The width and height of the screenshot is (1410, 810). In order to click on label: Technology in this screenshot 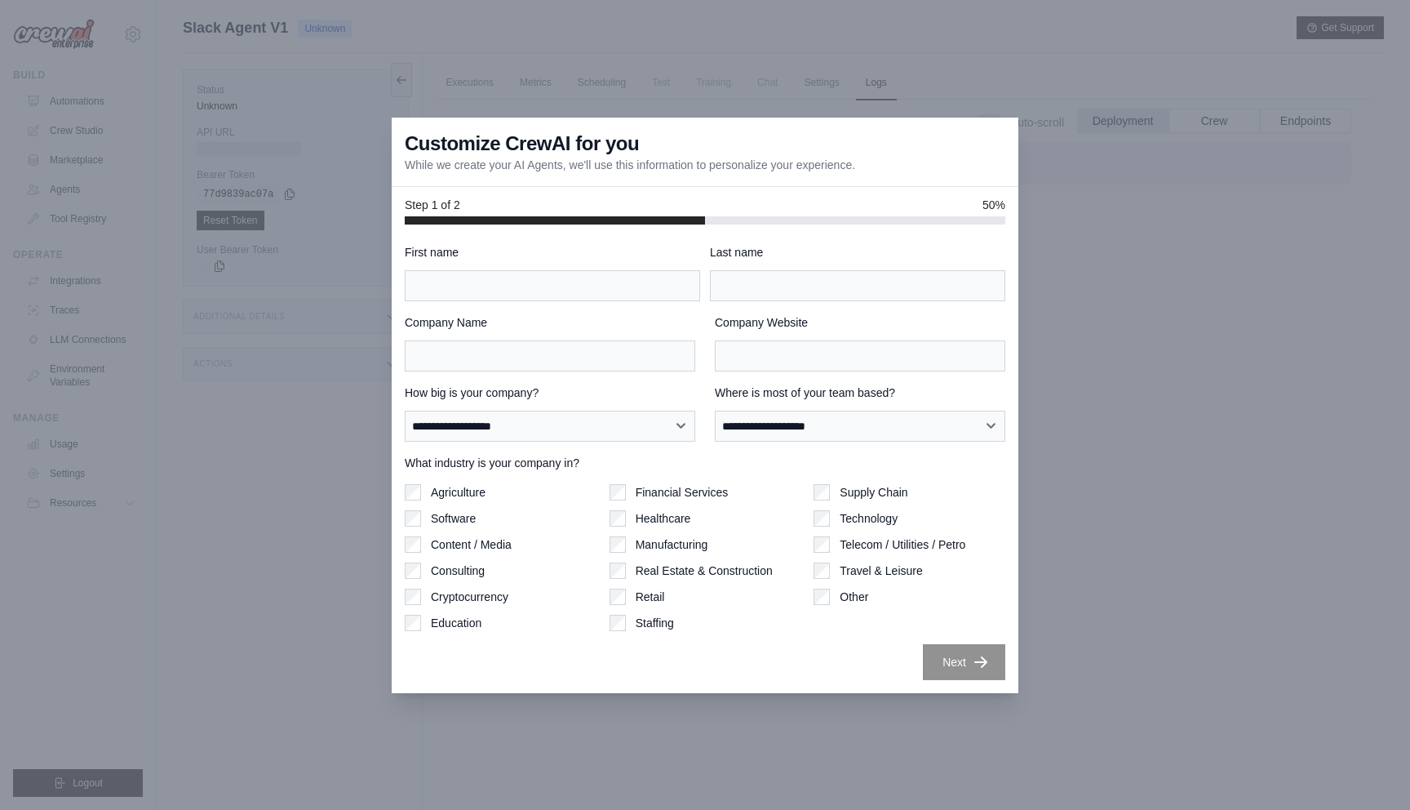, I will do `click(868, 518)`.